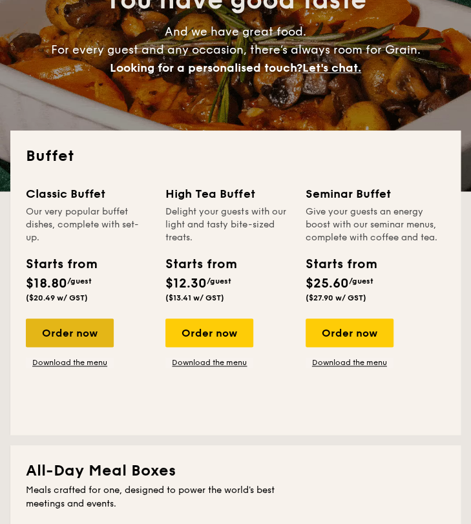 This screenshot has height=524, width=471. I want to click on span: ($13.41 w/ GST), so click(195, 298).